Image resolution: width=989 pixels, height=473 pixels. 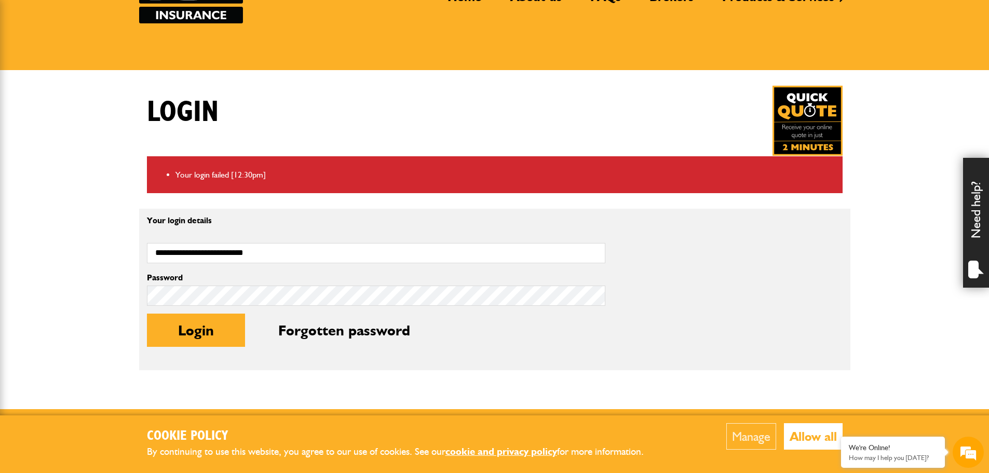 I want to click on p: By continuing to use this website, you agree to our use of cookies. See our for more information., so click(x=404, y=452).